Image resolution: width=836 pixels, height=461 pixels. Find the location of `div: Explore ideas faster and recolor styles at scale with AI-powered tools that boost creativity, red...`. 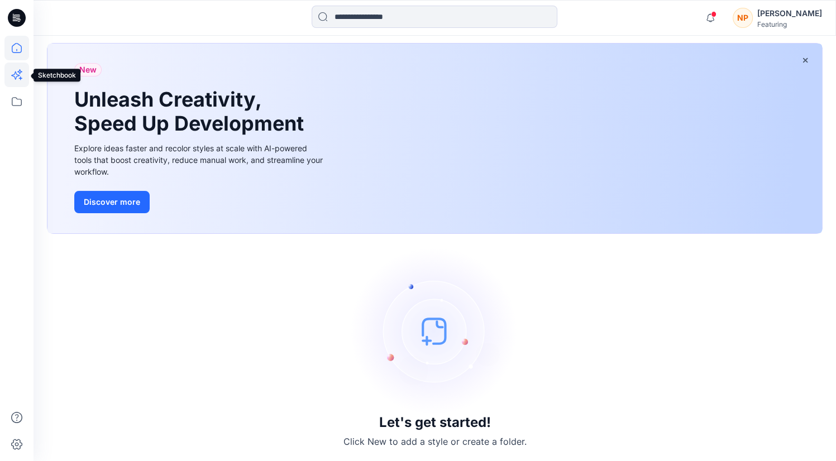

div: Explore ideas faster and recolor styles at scale with AI-powered tools that boost creativity, red... is located at coordinates (200, 160).